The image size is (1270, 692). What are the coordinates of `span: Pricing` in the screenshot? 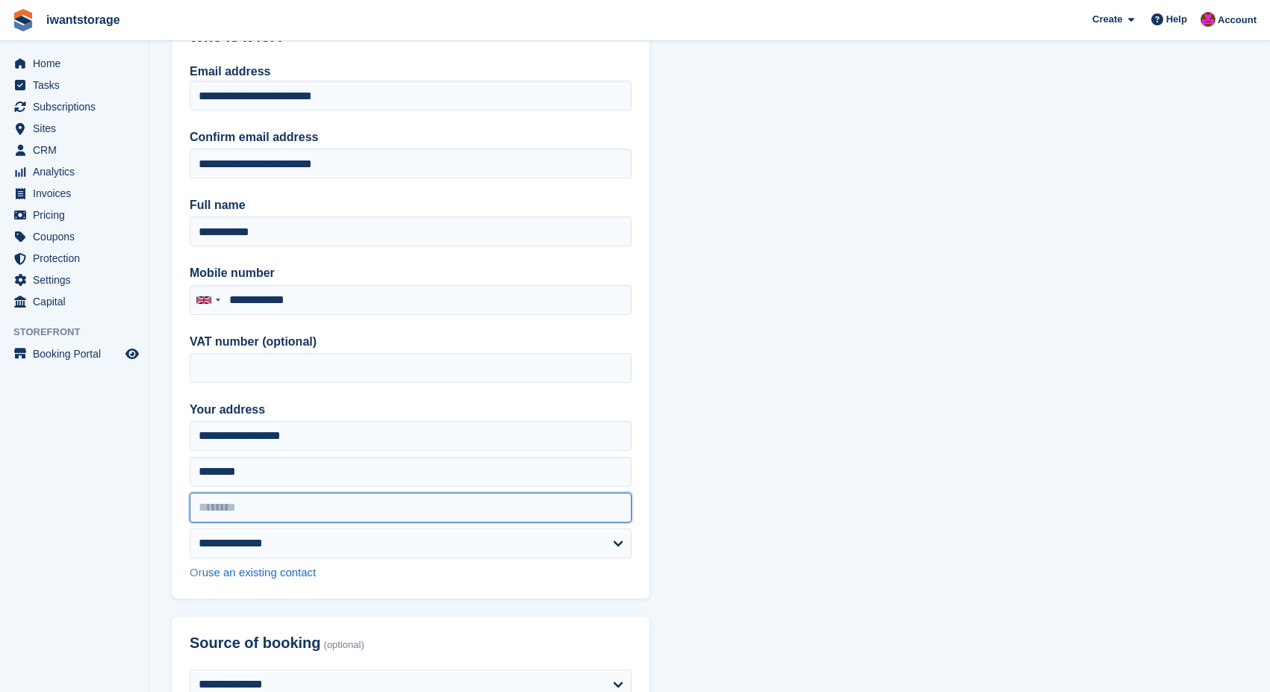 It's located at (78, 215).